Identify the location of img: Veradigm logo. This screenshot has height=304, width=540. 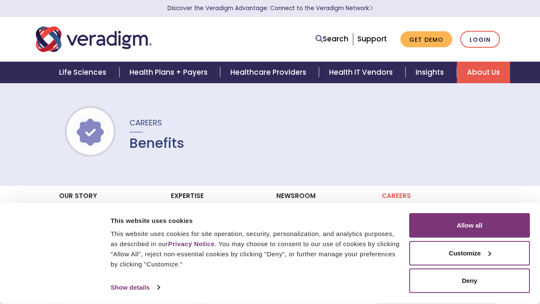
(94, 39).